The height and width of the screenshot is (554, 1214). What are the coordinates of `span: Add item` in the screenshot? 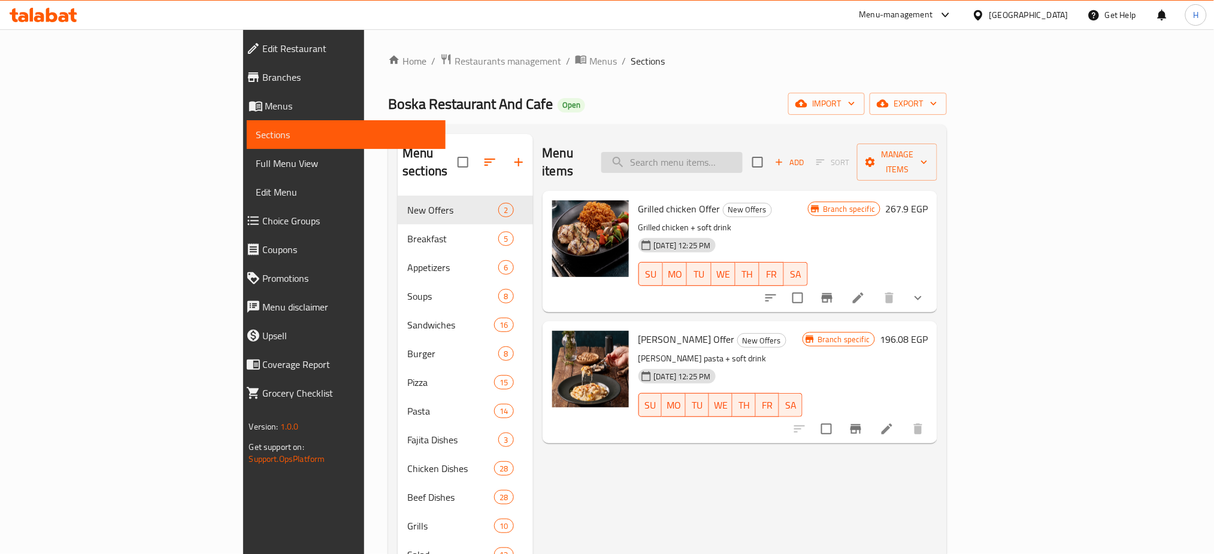 It's located at (789, 162).